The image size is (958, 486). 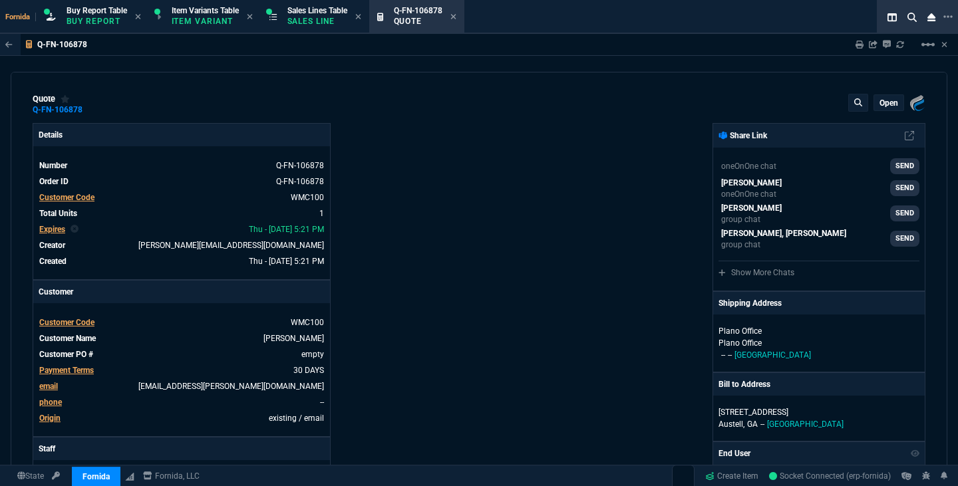 I want to click on nx-icon: Open New Tab, so click(x=948, y=17).